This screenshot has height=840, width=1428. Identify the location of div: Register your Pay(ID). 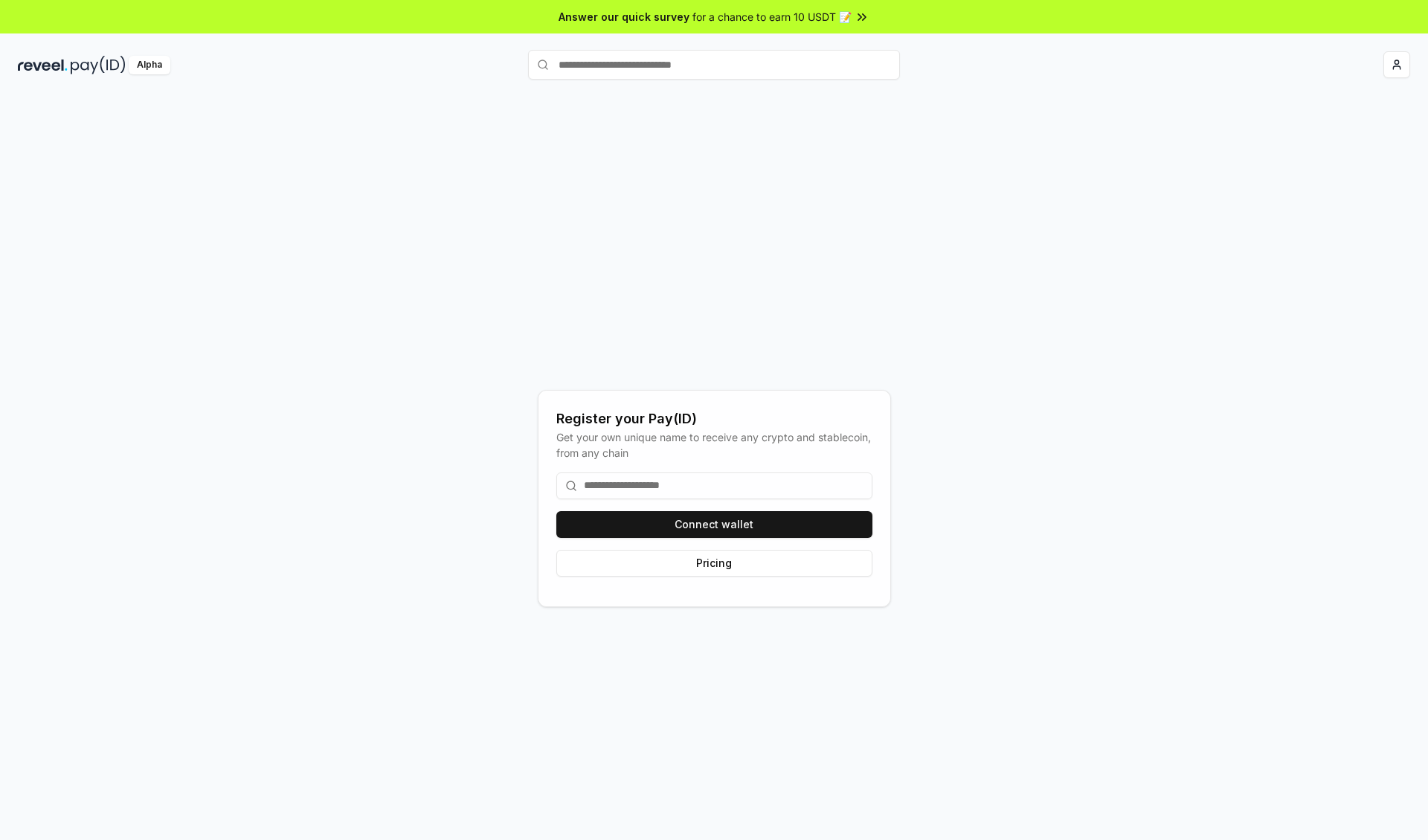
(714, 419).